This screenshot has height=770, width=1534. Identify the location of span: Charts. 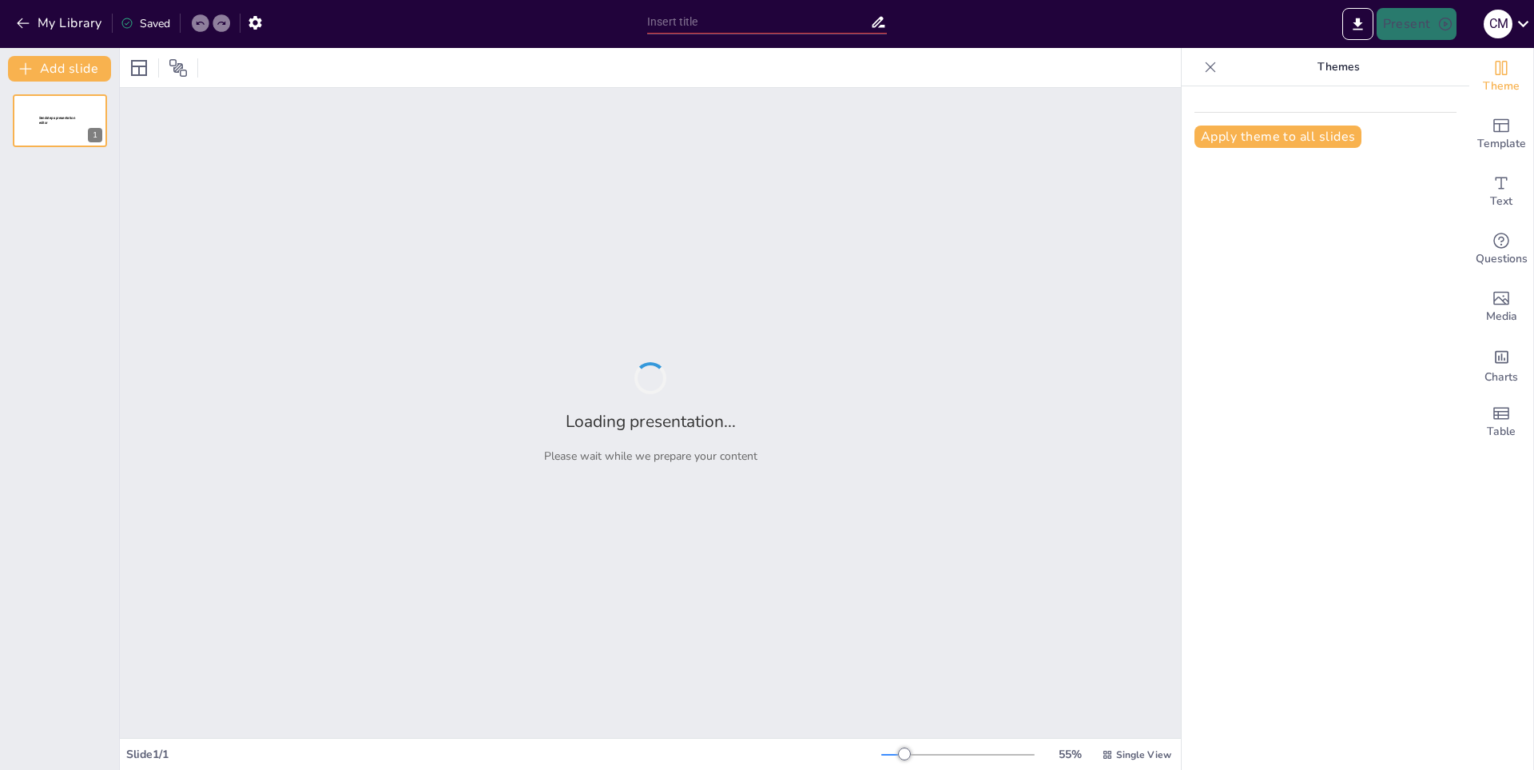
(1501, 377).